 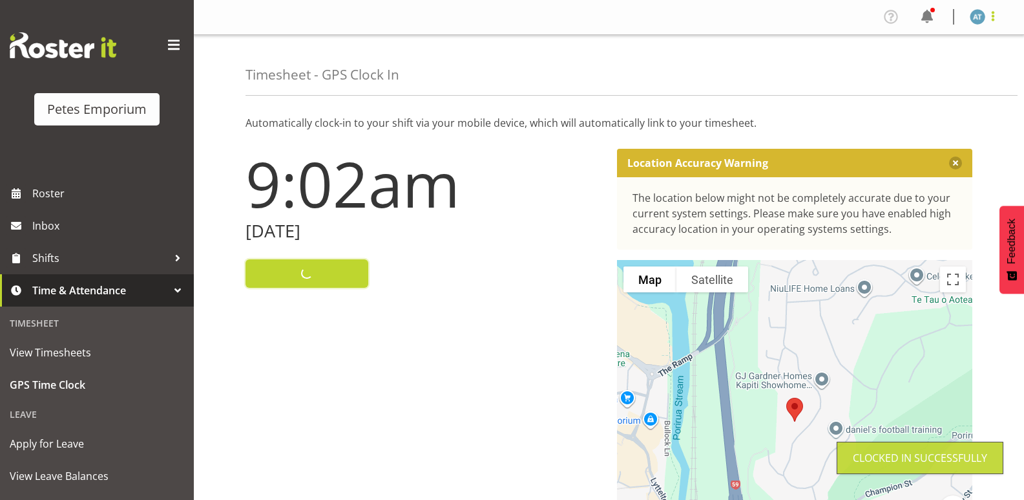 What do you see at coordinates (423, 184) in the screenshot?
I see `h1: 9:02am` at bounding box center [423, 184].